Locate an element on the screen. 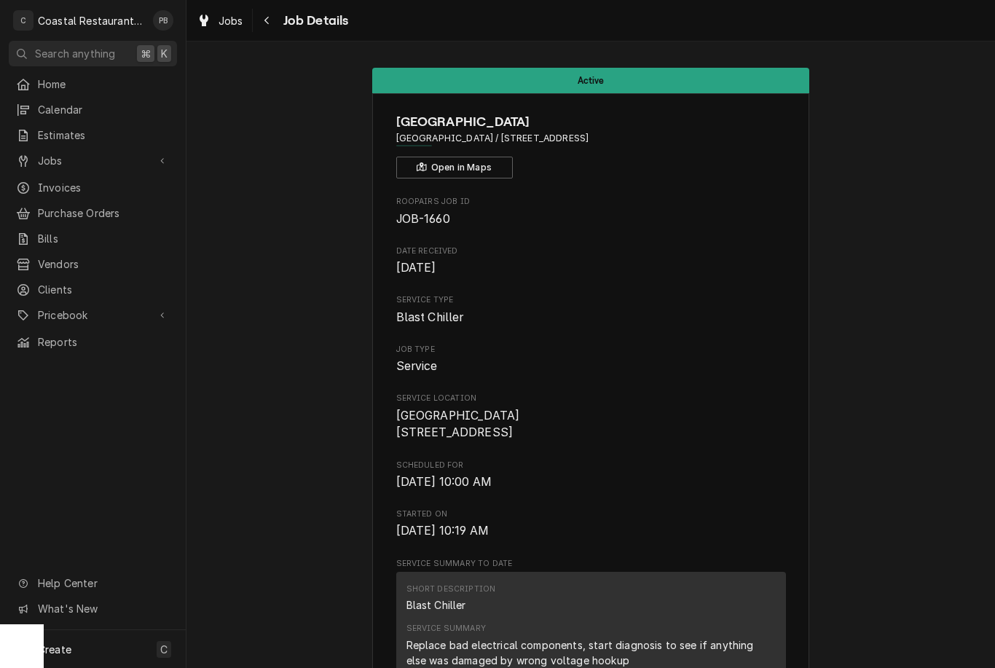 The height and width of the screenshot is (668, 995). span: Clients is located at coordinates (103, 289).